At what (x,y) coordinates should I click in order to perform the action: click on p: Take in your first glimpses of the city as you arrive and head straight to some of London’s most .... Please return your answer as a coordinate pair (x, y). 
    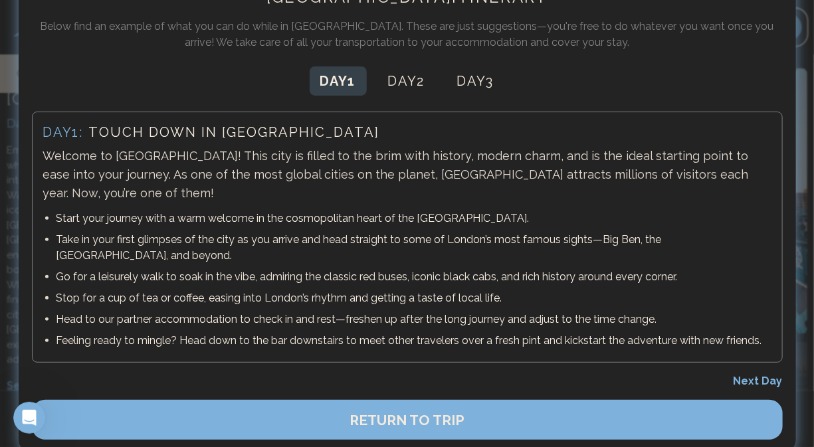
    Looking at the image, I should click on (414, 248).